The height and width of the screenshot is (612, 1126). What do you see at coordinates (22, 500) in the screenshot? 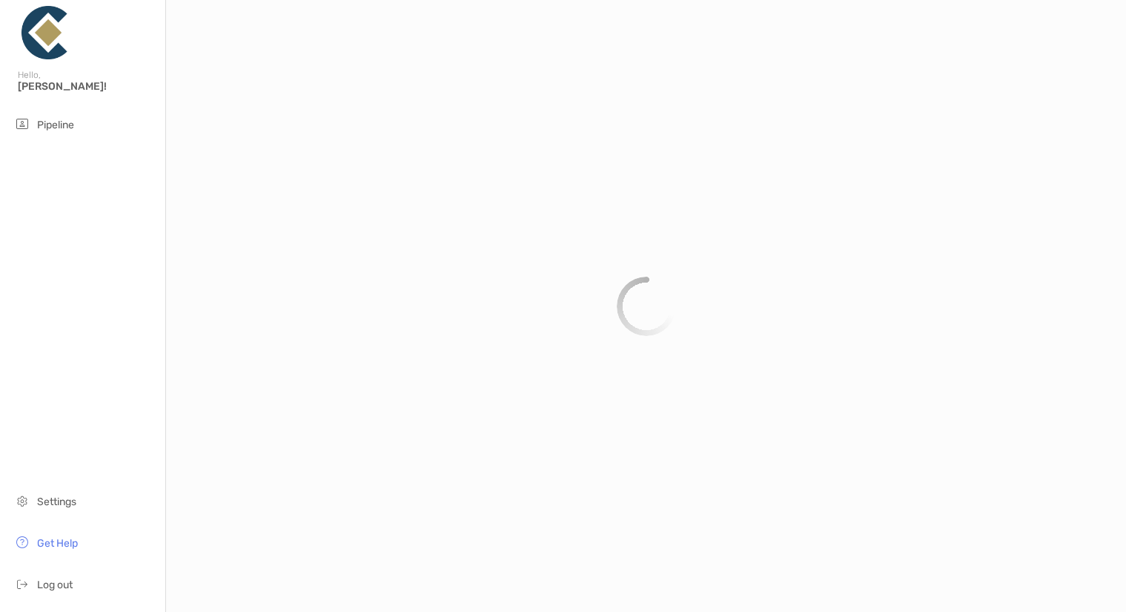
I see `img: settings icon` at bounding box center [22, 500].